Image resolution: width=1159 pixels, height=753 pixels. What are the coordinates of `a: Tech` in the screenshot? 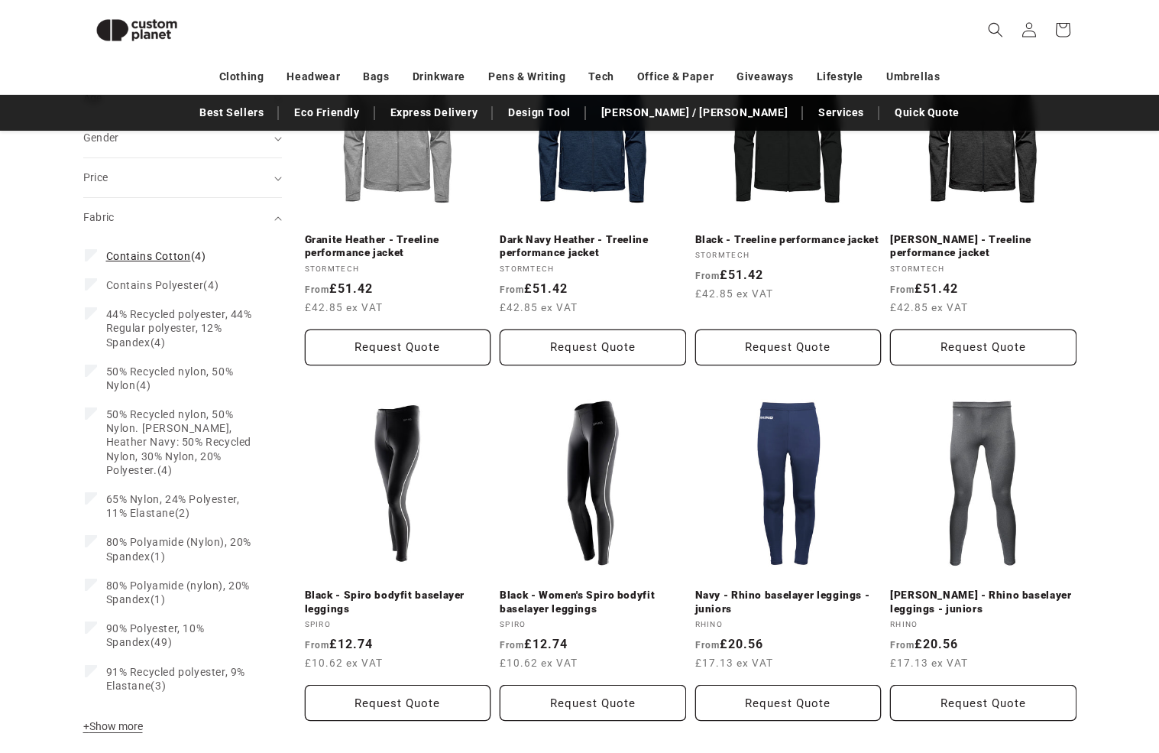 It's located at (601, 76).